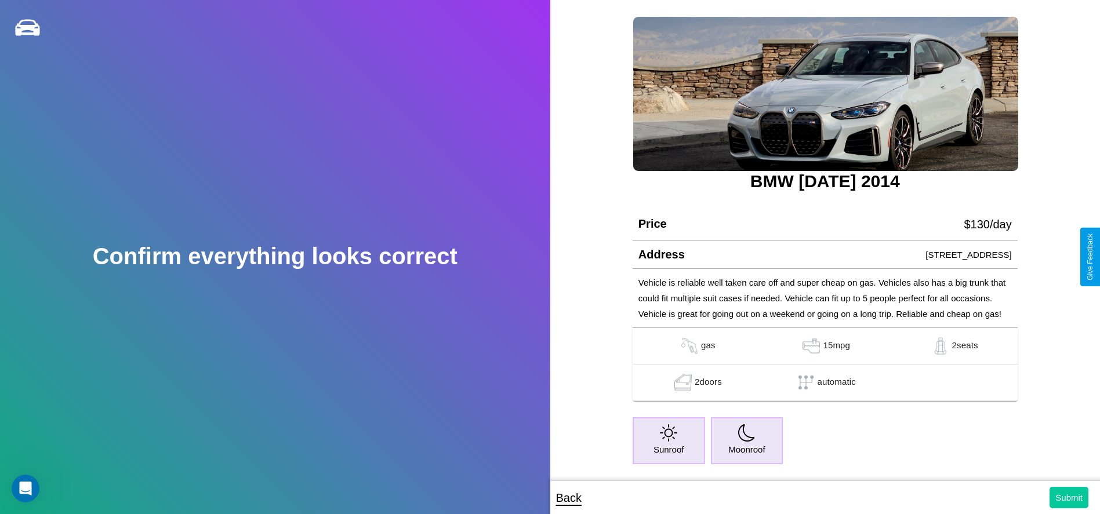 The image size is (1100, 514). What do you see at coordinates (965, 346) in the screenshot?
I see `p: 2 seats` at bounding box center [965, 346].